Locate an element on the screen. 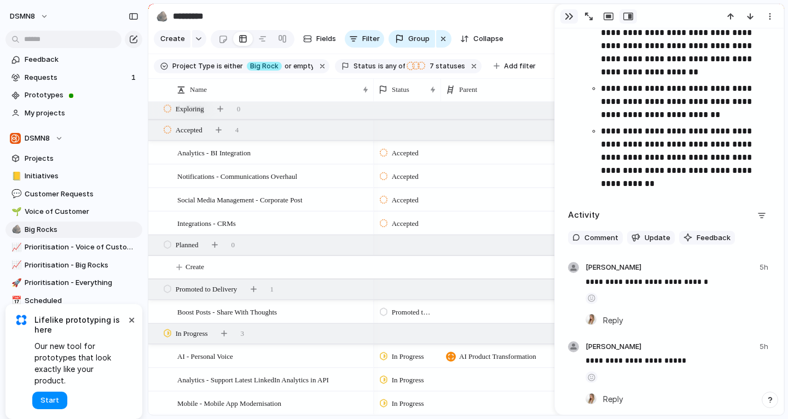  a: Projects is located at coordinates (74, 159).